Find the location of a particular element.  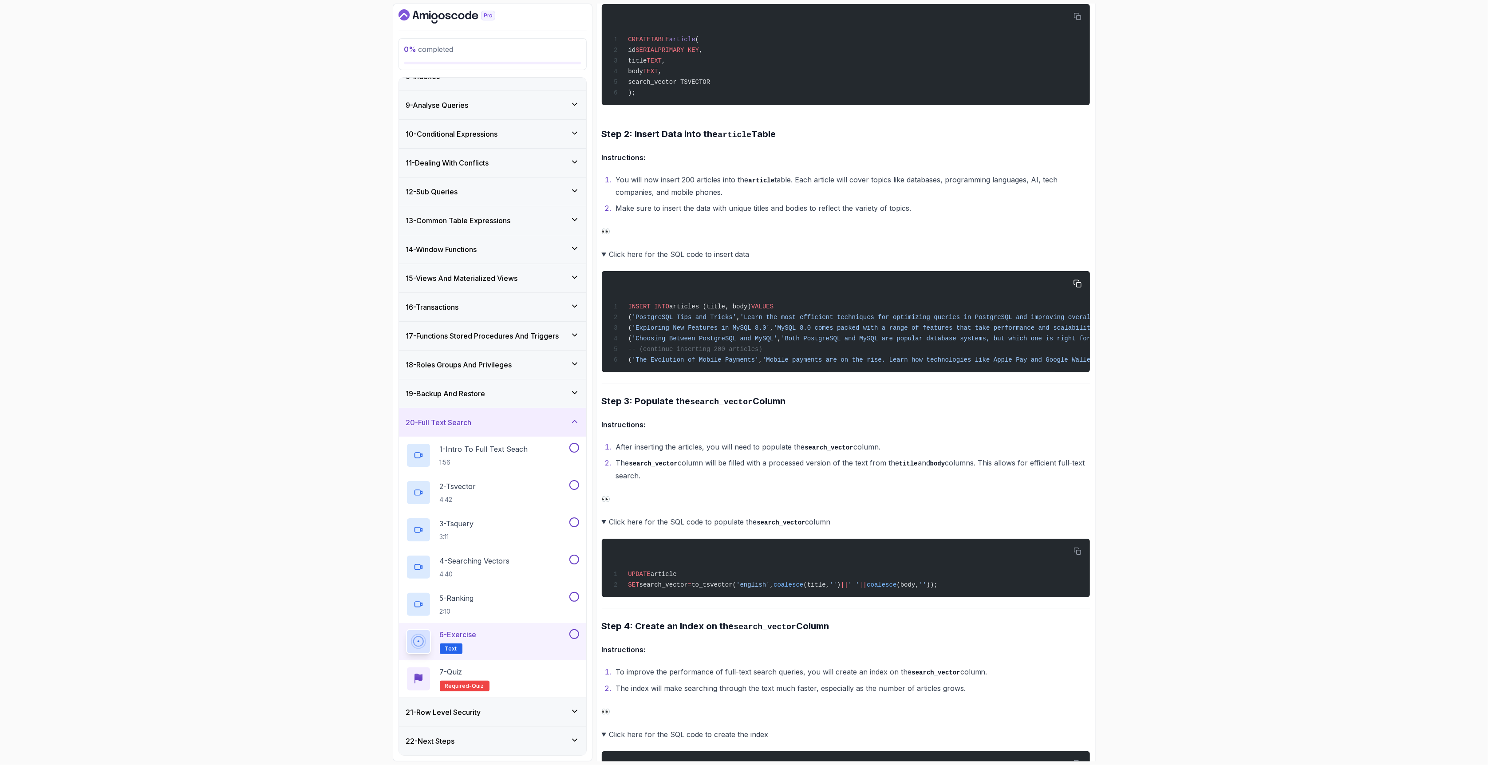

span: 'The Evolution of Mobile Payments' is located at coordinates (695, 360).